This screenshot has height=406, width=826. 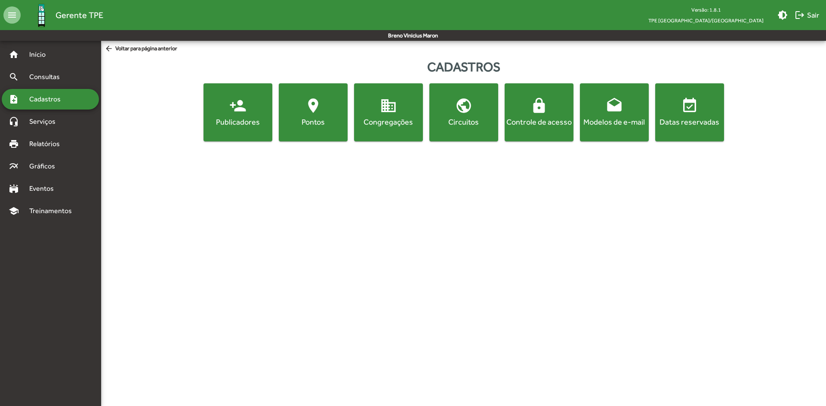 What do you see at coordinates (14, 99) in the screenshot?
I see `mat-icon: note_add` at bounding box center [14, 99].